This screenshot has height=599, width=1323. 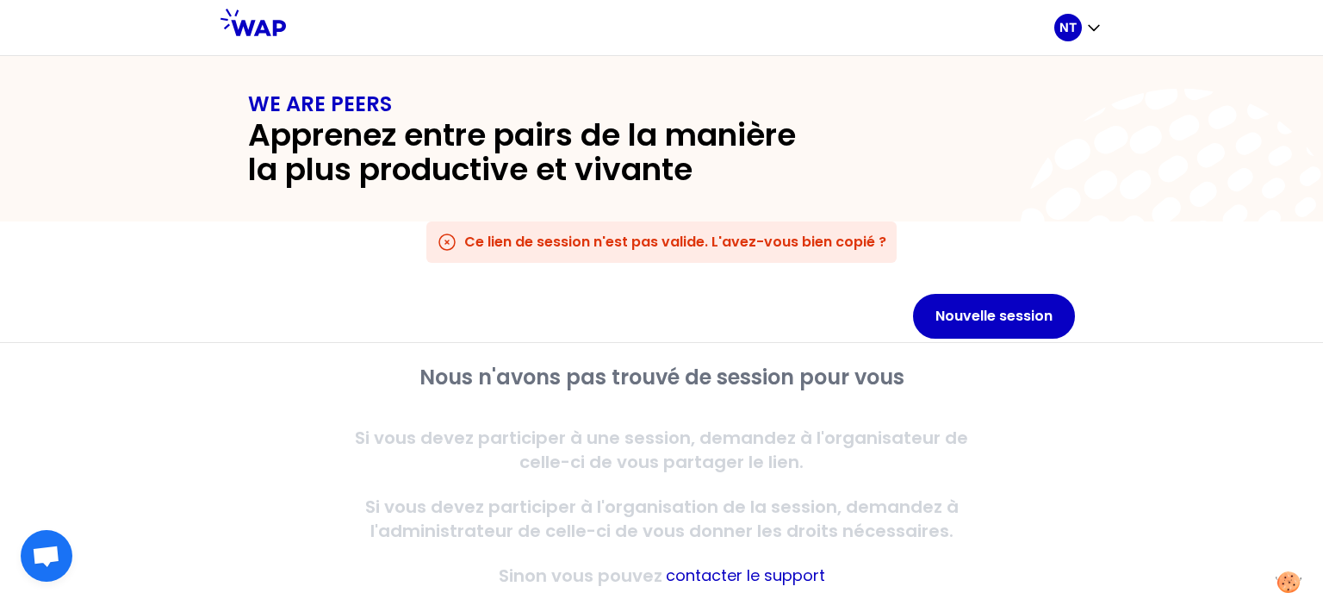 What do you see at coordinates (675, 242) in the screenshot?
I see `h3: Ce lien de session n'est pas valide. L'avez-vous bien copié ?` at bounding box center [675, 242].